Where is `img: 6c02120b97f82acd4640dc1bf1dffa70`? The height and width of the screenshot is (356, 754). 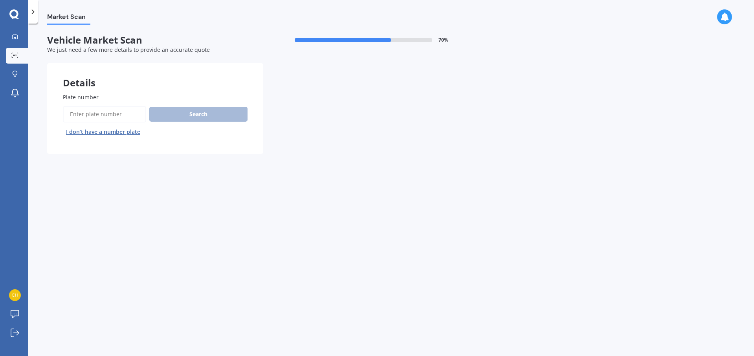 img: 6c02120b97f82acd4640dc1bf1dffa70 is located at coordinates (15, 295).